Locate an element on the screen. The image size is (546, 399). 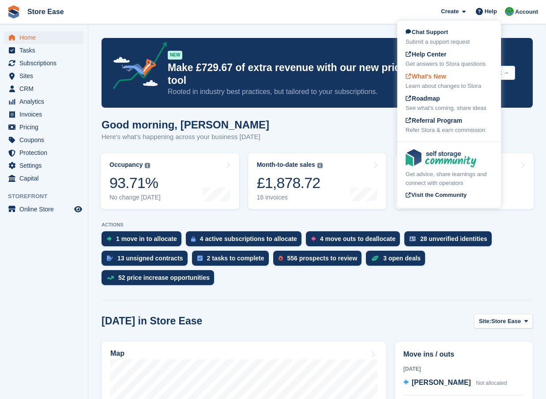
div: 2 tasks to complete is located at coordinates (236, 258).